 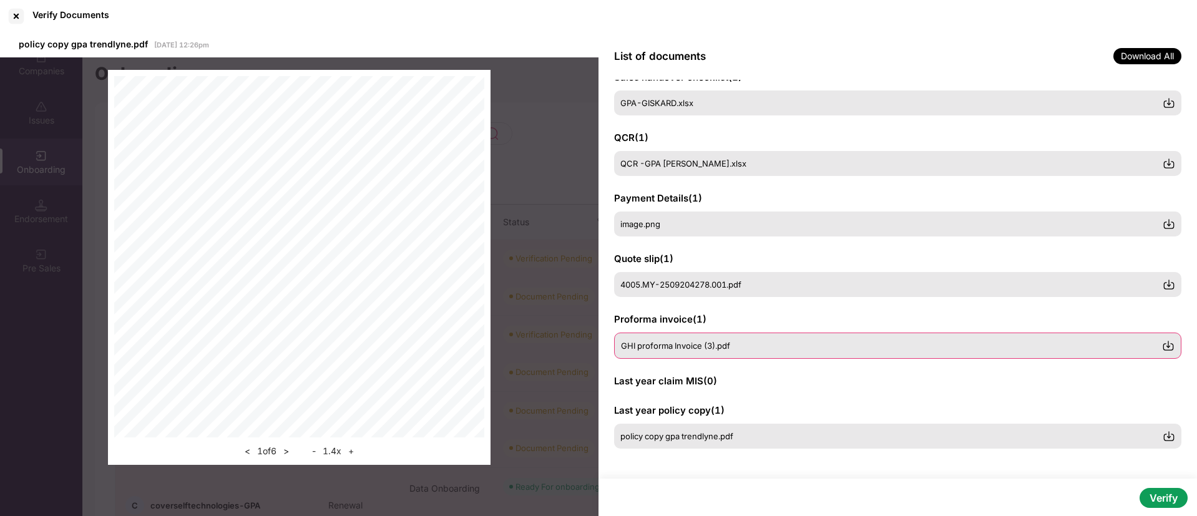 I want to click on span: Download All, so click(x=1147, y=56).